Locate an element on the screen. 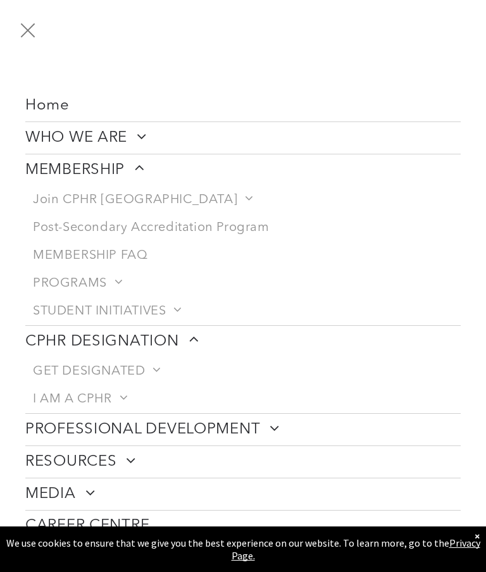  a: Home is located at coordinates (243, 106).